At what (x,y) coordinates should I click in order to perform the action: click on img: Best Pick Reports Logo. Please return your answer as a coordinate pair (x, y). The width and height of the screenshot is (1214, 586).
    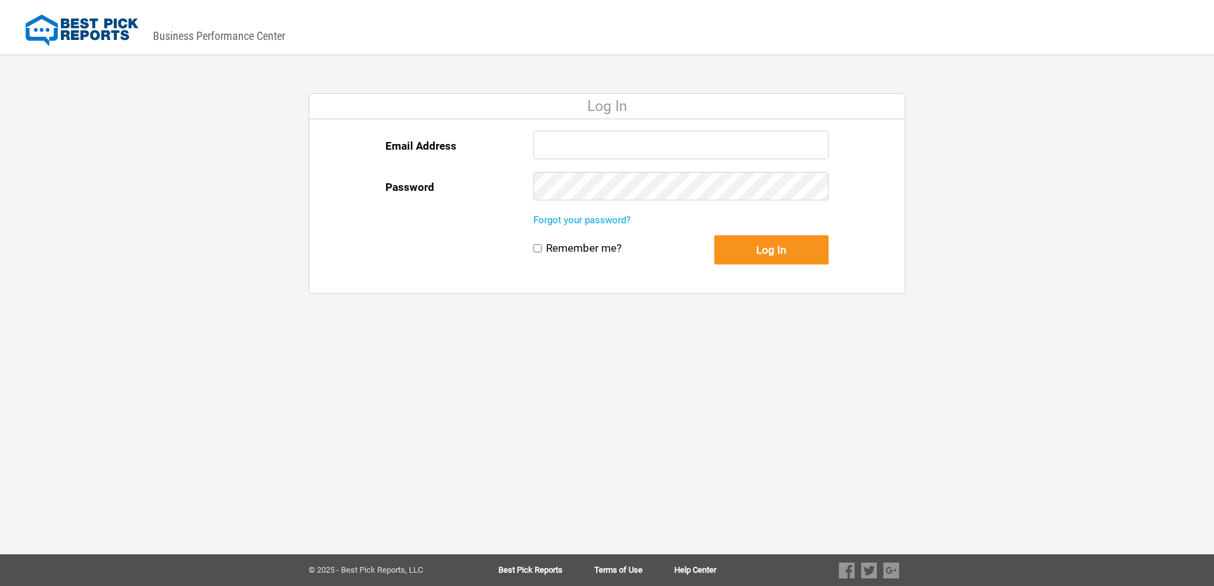
    Looking at the image, I should click on (82, 30).